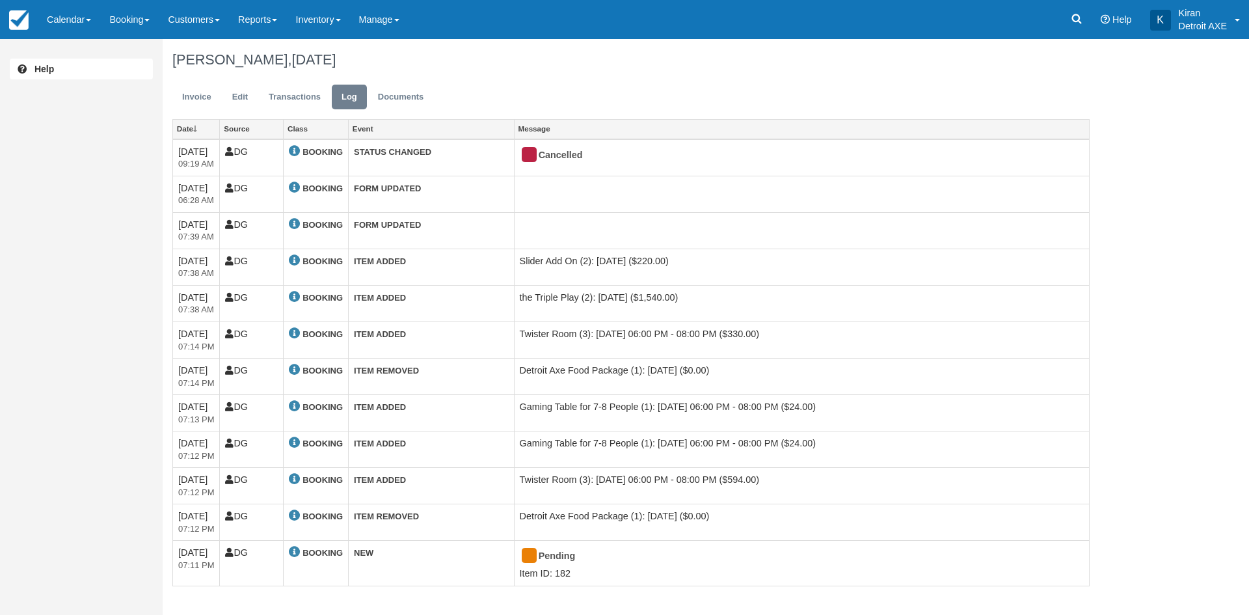 This screenshot has width=1249, height=615. What do you see at coordinates (364, 552) in the screenshot?
I see `strong: NEW` at bounding box center [364, 552].